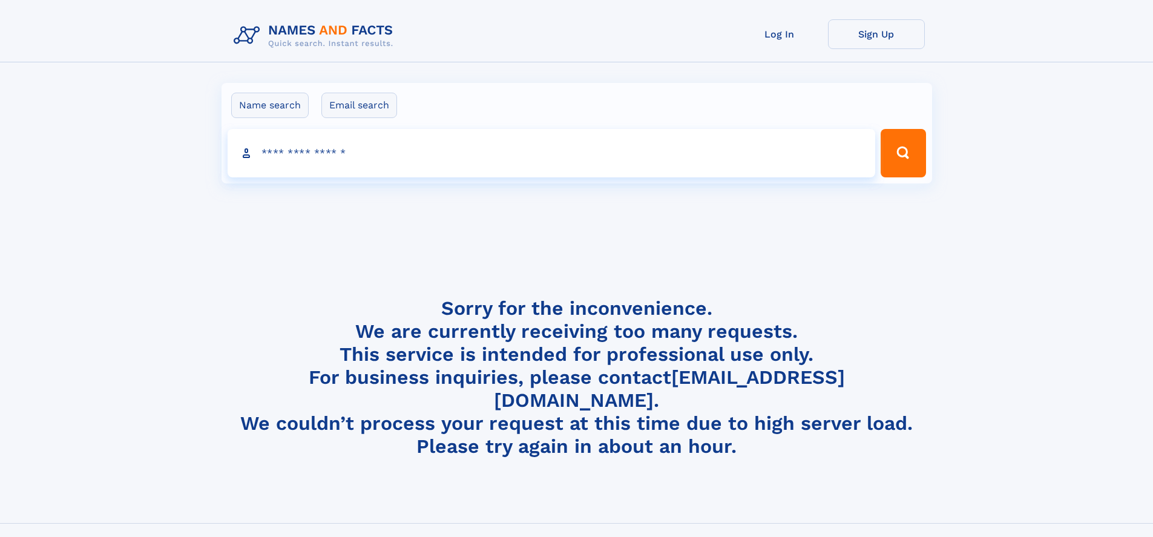 This screenshot has height=537, width=1153. Describe the element at coordinates (903, 153) in the screenshot. I see `button: Search Button` at that location.